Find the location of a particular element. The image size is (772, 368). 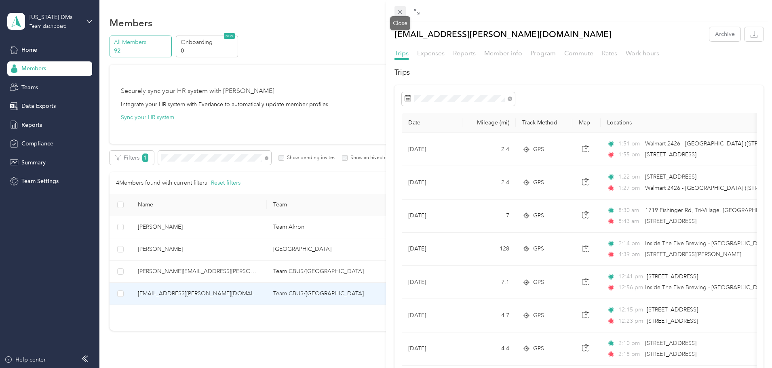

th: Date is located at coordinates (432, 123).